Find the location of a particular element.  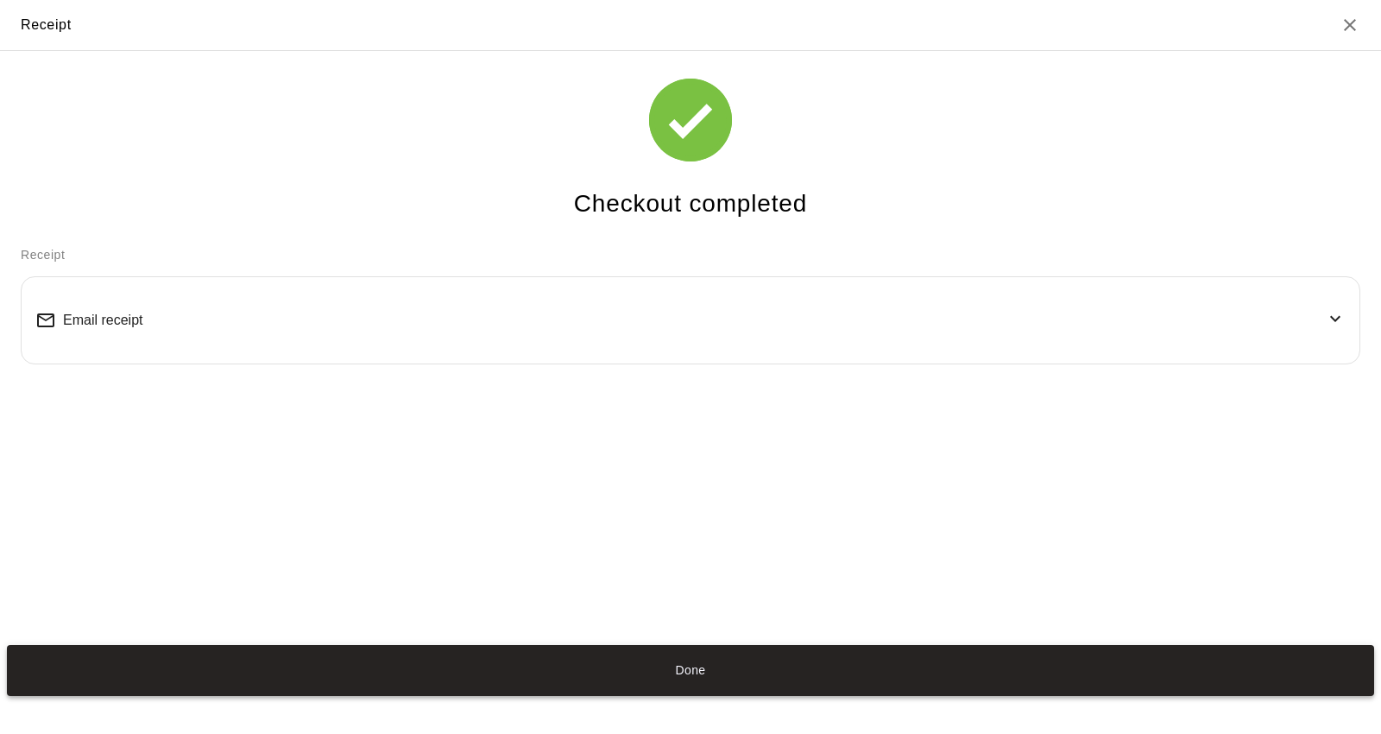

button: Close is located at coordinates (1350, 25).